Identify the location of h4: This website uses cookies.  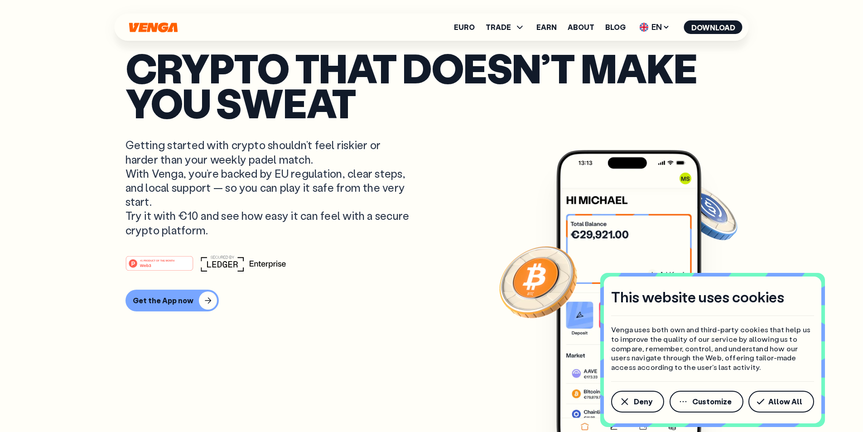
(698, 297).